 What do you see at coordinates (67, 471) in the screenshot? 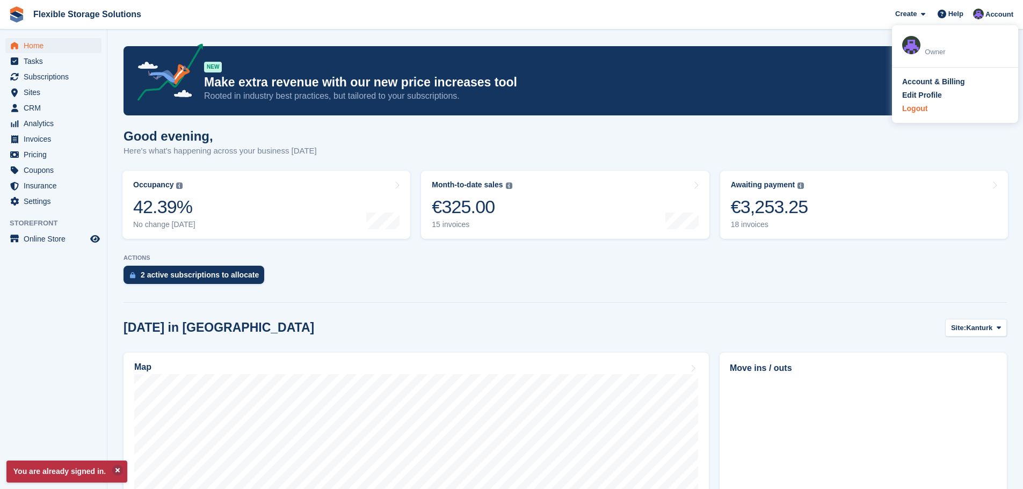
I see `p: You are already signed in.` at bounding box center [67, 471].